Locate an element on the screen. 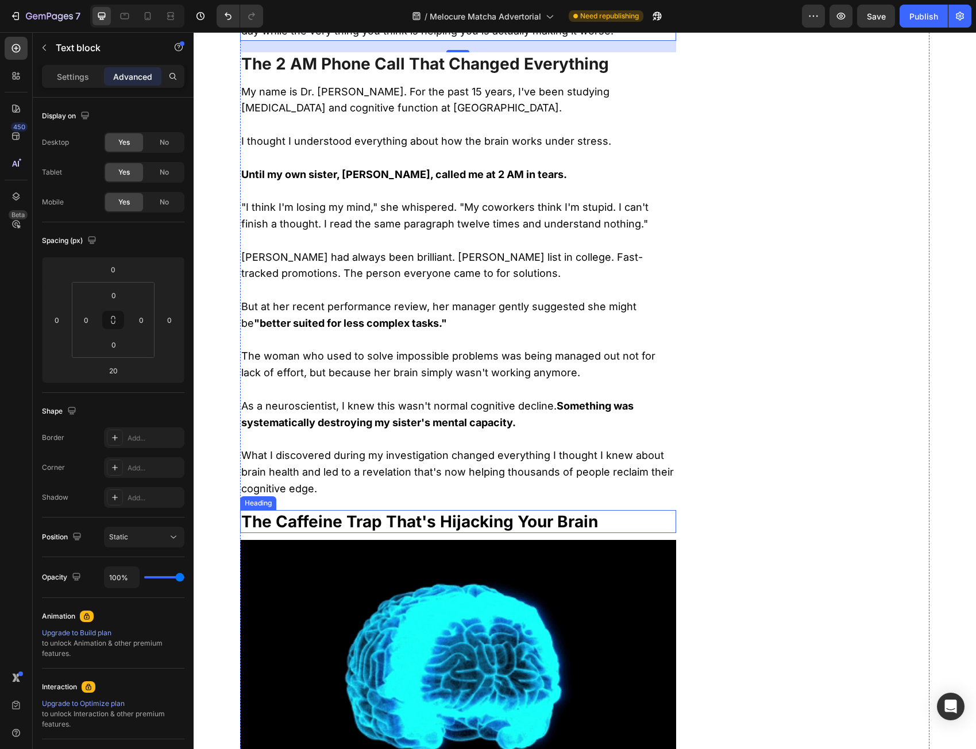  button: Save is located at coordinates (876, 16).